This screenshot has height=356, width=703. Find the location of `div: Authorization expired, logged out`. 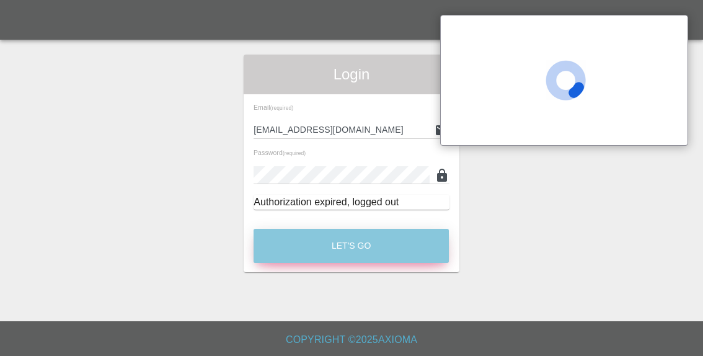

div: Authorization expired, logged out is located at coordinates (351, 202).